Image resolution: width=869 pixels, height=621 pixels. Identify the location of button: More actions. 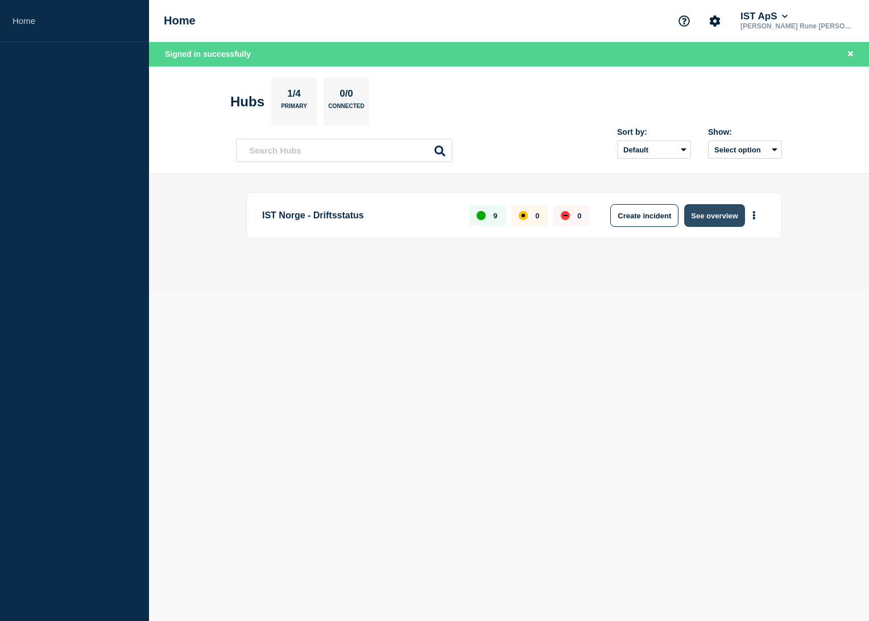
(754, 215).